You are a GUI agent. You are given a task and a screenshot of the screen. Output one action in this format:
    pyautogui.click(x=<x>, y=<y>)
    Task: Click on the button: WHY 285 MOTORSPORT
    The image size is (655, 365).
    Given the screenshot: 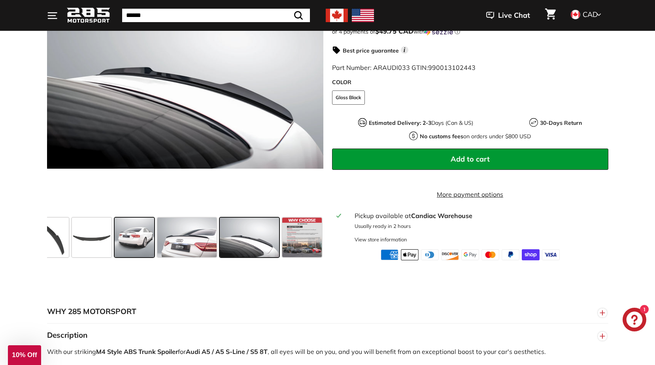 What is the action you would take?
    pyautogui.click(x=327, y=312)
    